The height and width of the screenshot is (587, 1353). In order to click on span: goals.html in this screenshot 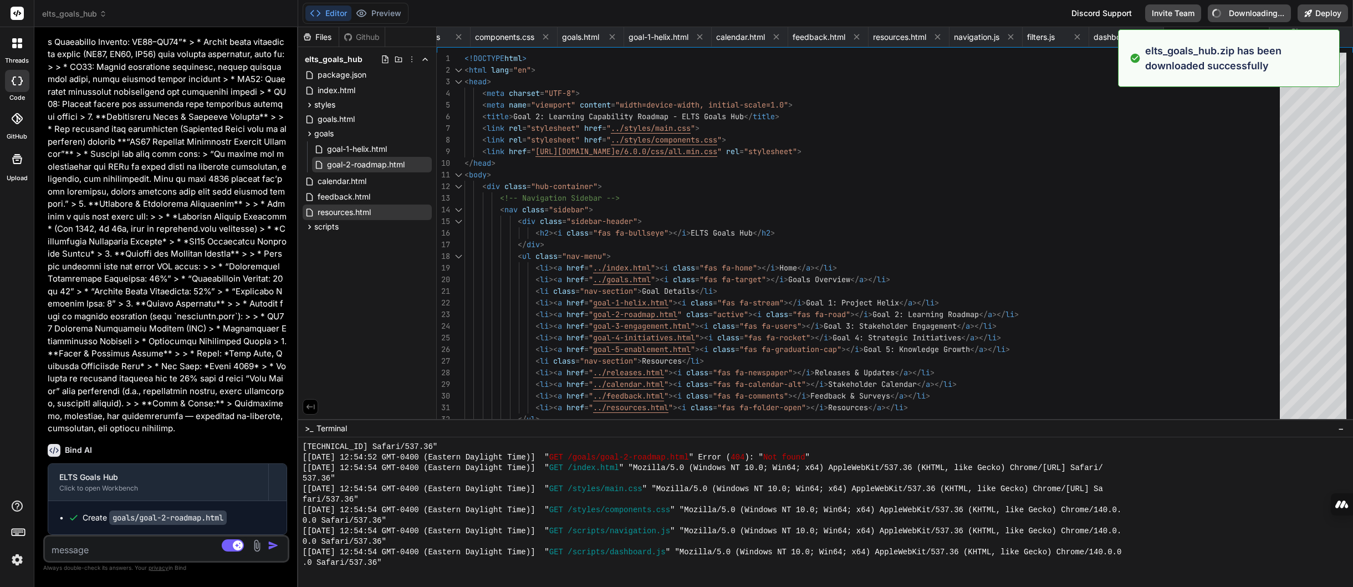, I will do `click(580, 37)`.